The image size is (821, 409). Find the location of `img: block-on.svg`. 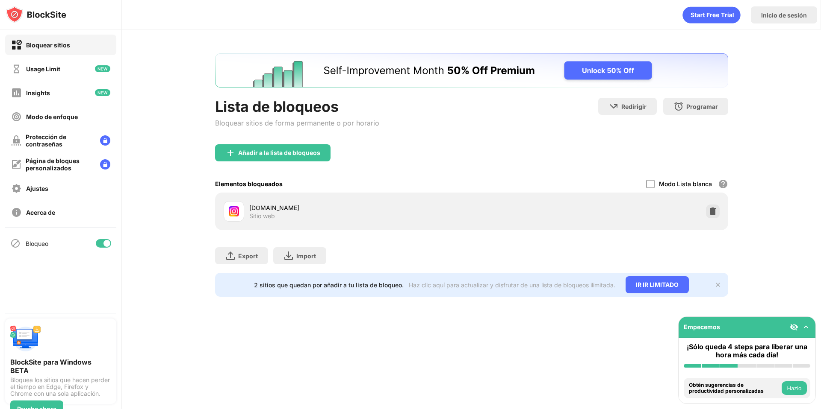

img: block-on.svg is located at coordinates (16, 45).